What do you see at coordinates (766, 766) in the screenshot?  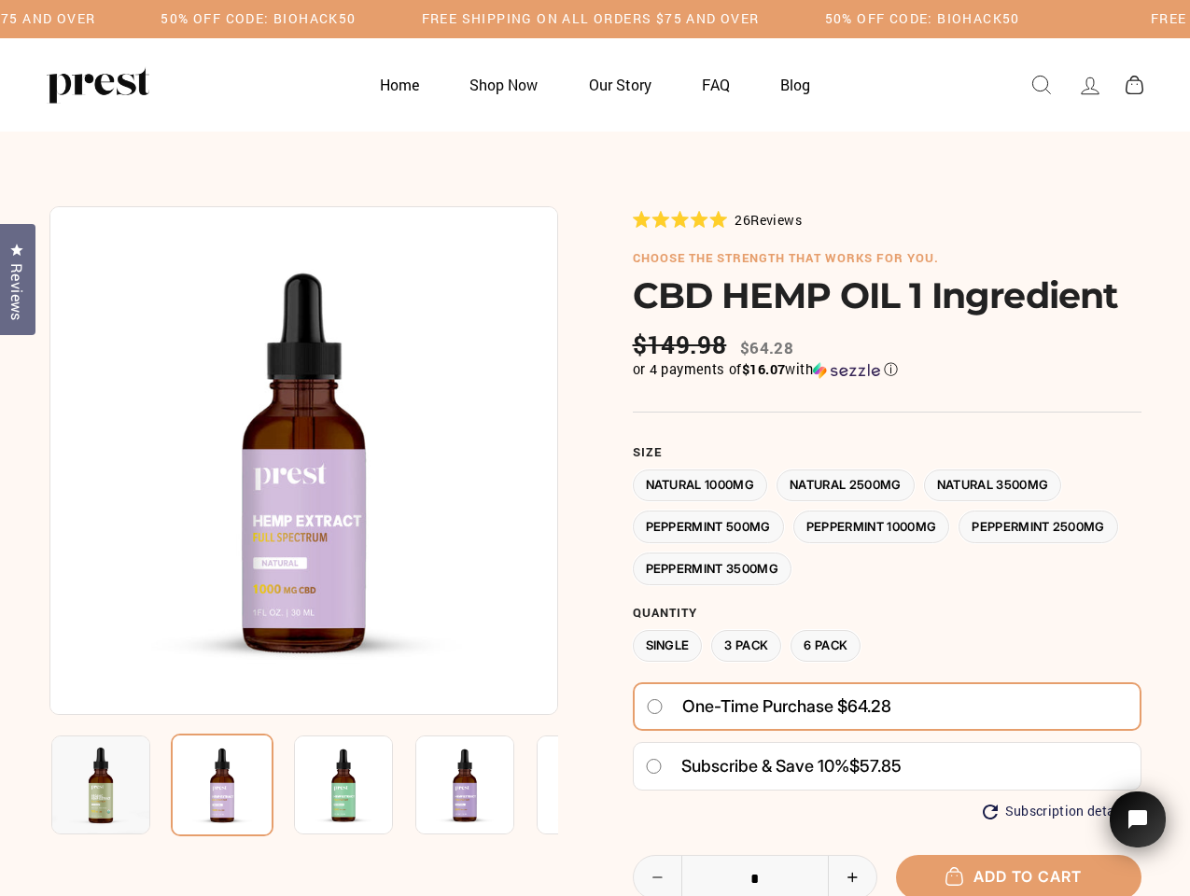 I see `span: Subscribe & save 10%` at bounding box center [766, 766].